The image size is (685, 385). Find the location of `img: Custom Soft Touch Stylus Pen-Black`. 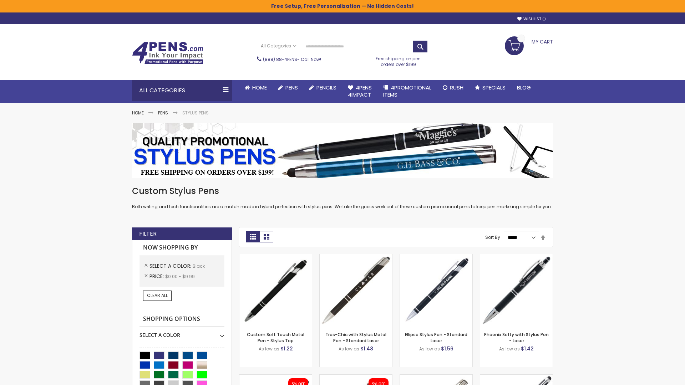

img: Custom Soft Touch Stylus Pen-Black is located at coordinates (275, 290).